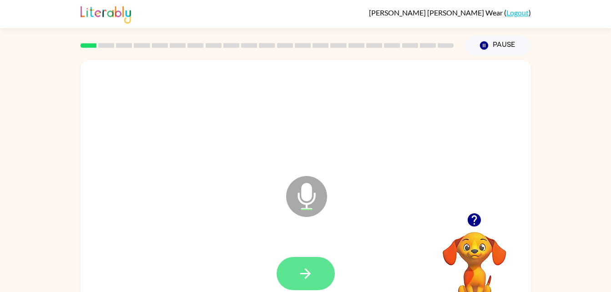  What do you see at coordinates (517, 12) in the screenshot?
I see `a: Logout` at bounding box center [517, 12].